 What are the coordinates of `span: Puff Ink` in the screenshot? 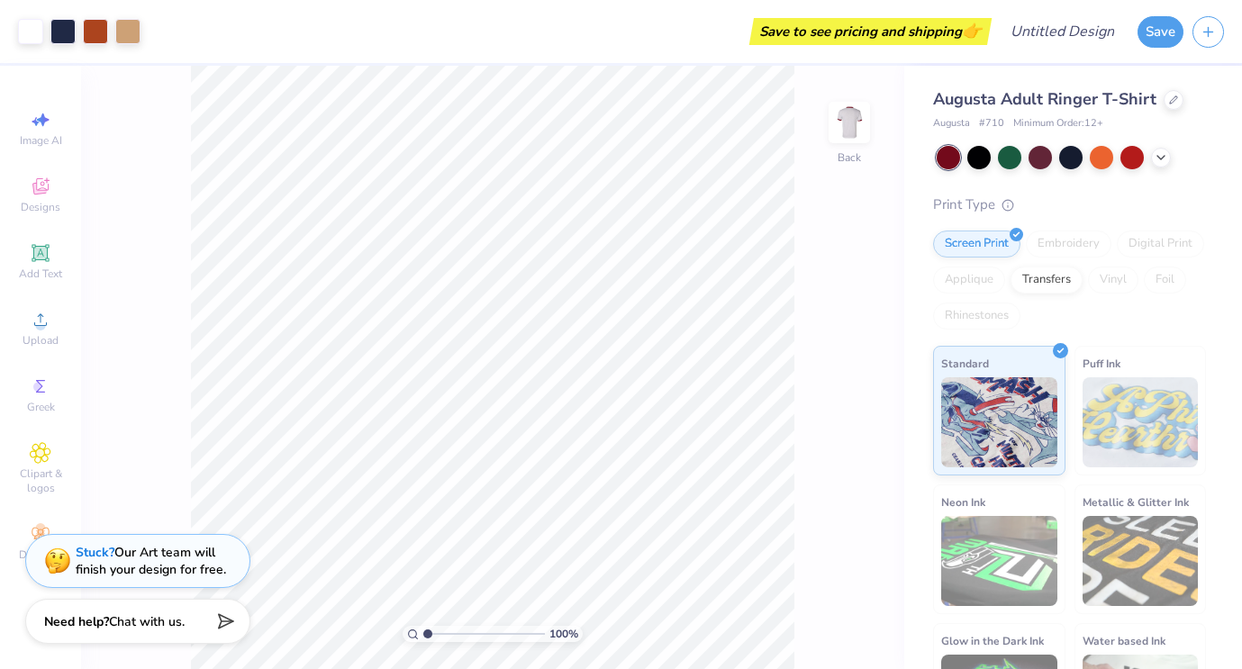 It's located at (1101, 363).